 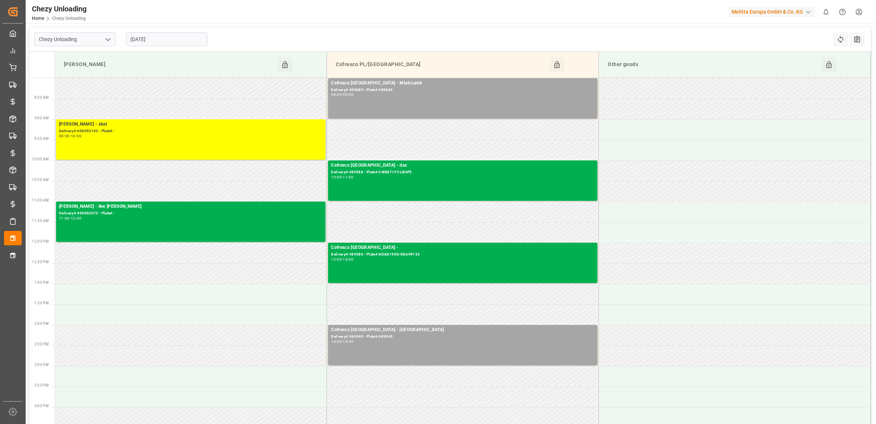 What do you see at coordinates (843, 12) in the screenshot?
I see `button: Help Center` at bounding box center [843, 12].